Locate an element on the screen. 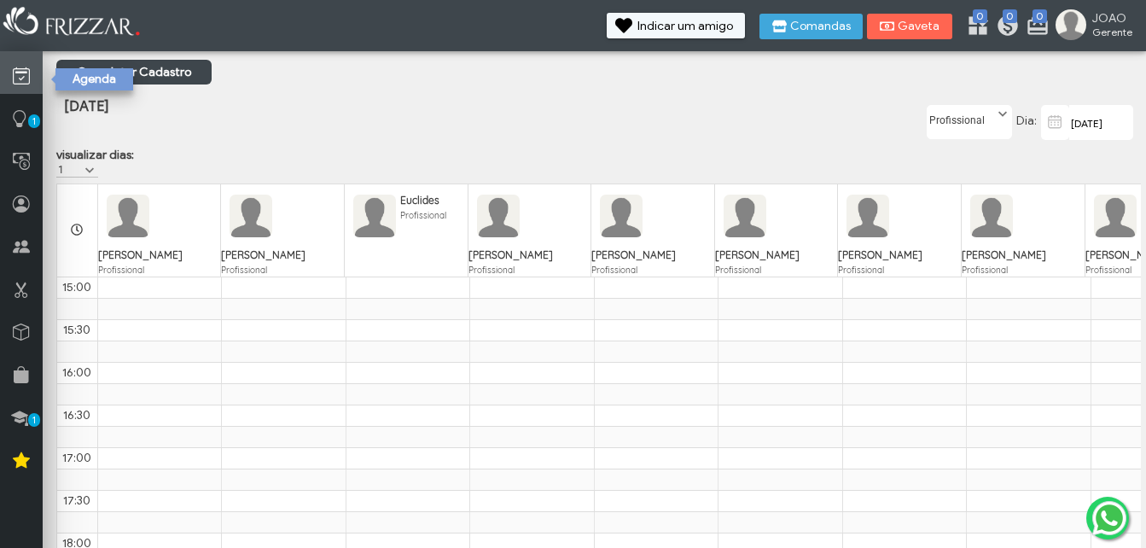  span: Dia: is located at coordinates (1027, 120).